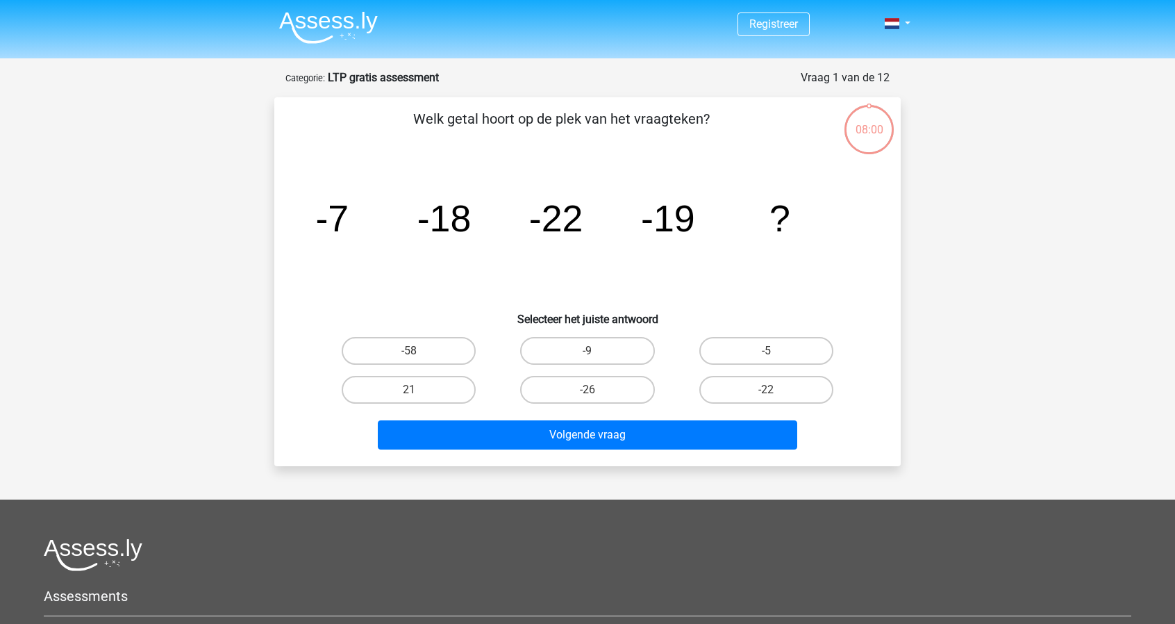  What do you see at coordinates (774, 24) in the screenshot?
I see `a: Registreer` at bounding box center [774, 24].